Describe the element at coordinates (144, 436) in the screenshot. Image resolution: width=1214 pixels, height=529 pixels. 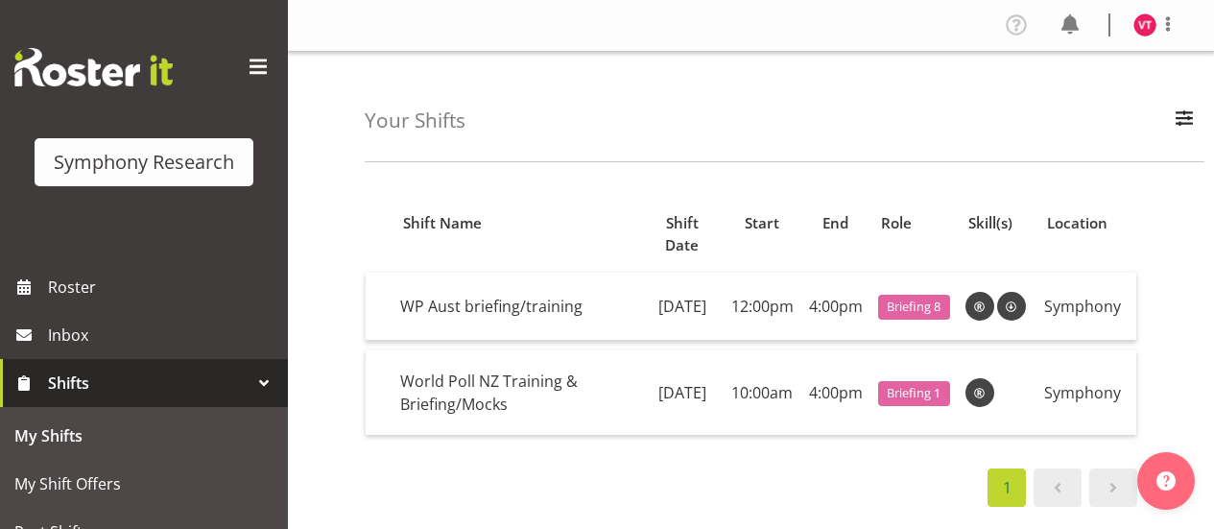
I see `span: My Shifts` at that location.